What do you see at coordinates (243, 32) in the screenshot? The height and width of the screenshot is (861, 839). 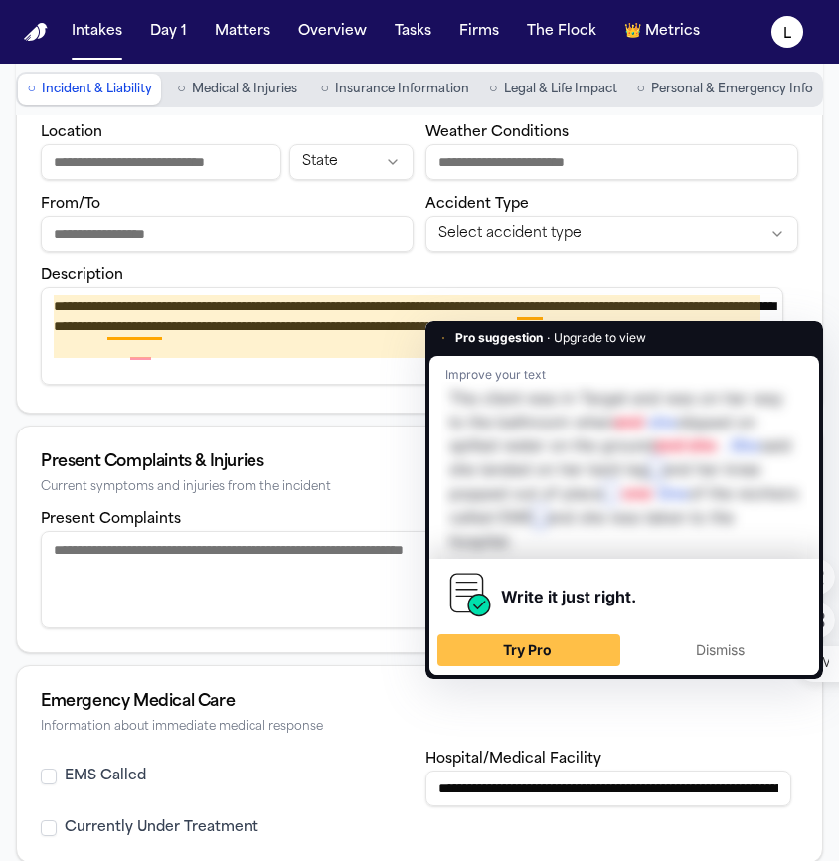 I see `button: Matters` at bounding box center [243, 32].